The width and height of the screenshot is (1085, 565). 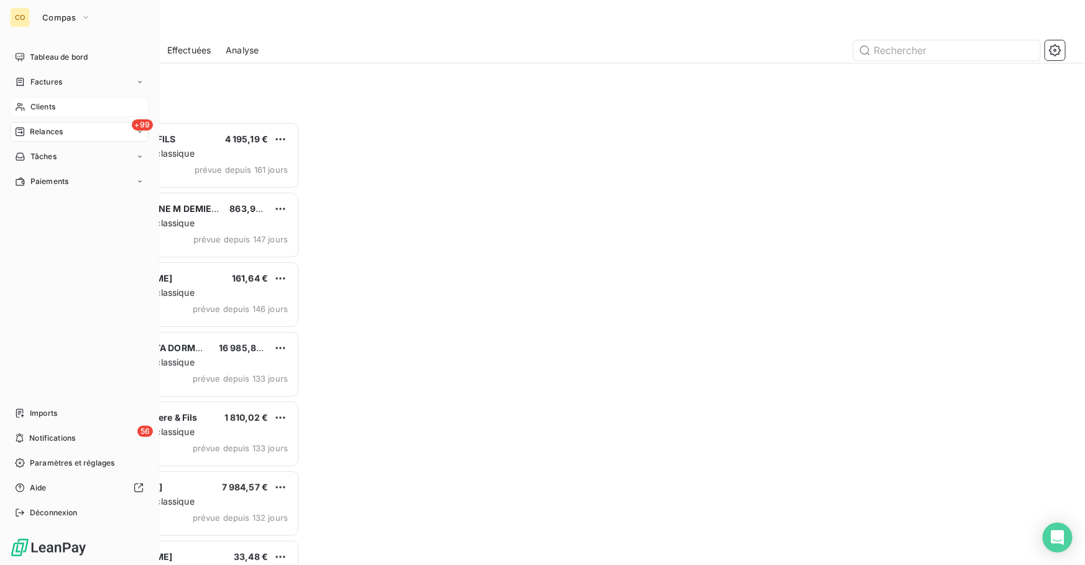 What do you see at coordinates (49, 548) in the screenshot?
I see `img: Logo LeanPay` at bounding box center [49, 548].